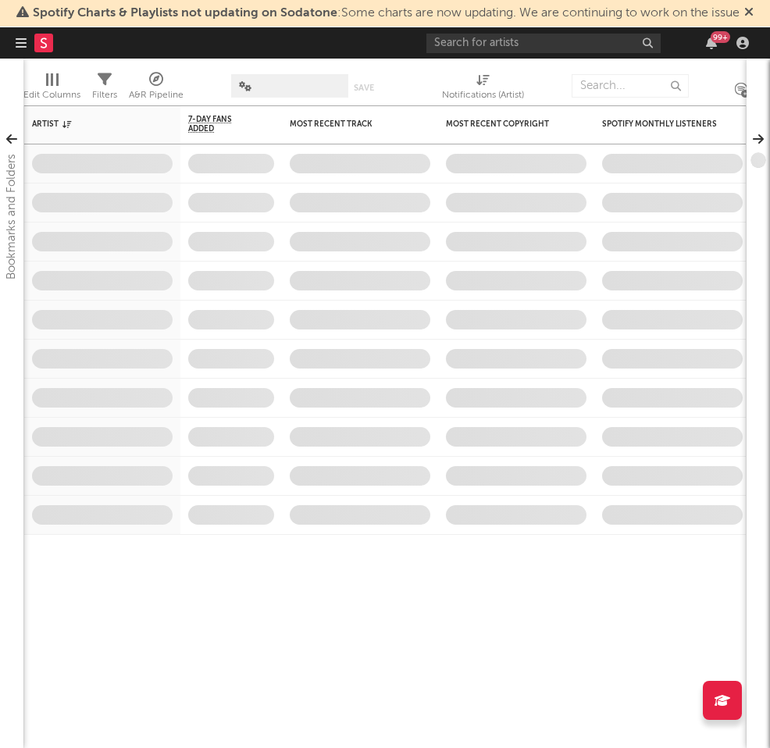 The width and height of the screenshot is (770, 748). I want to click on input: Search..., so click(630, 86).